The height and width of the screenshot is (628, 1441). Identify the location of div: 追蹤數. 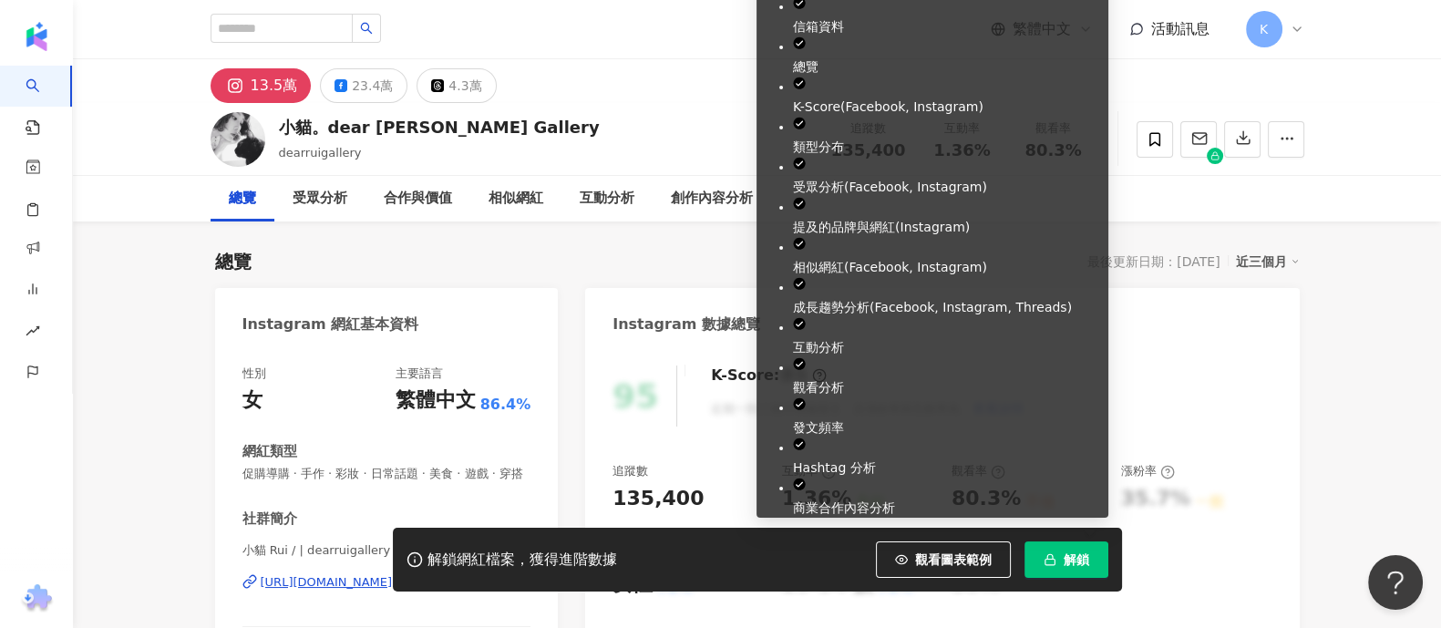
(630, 471).